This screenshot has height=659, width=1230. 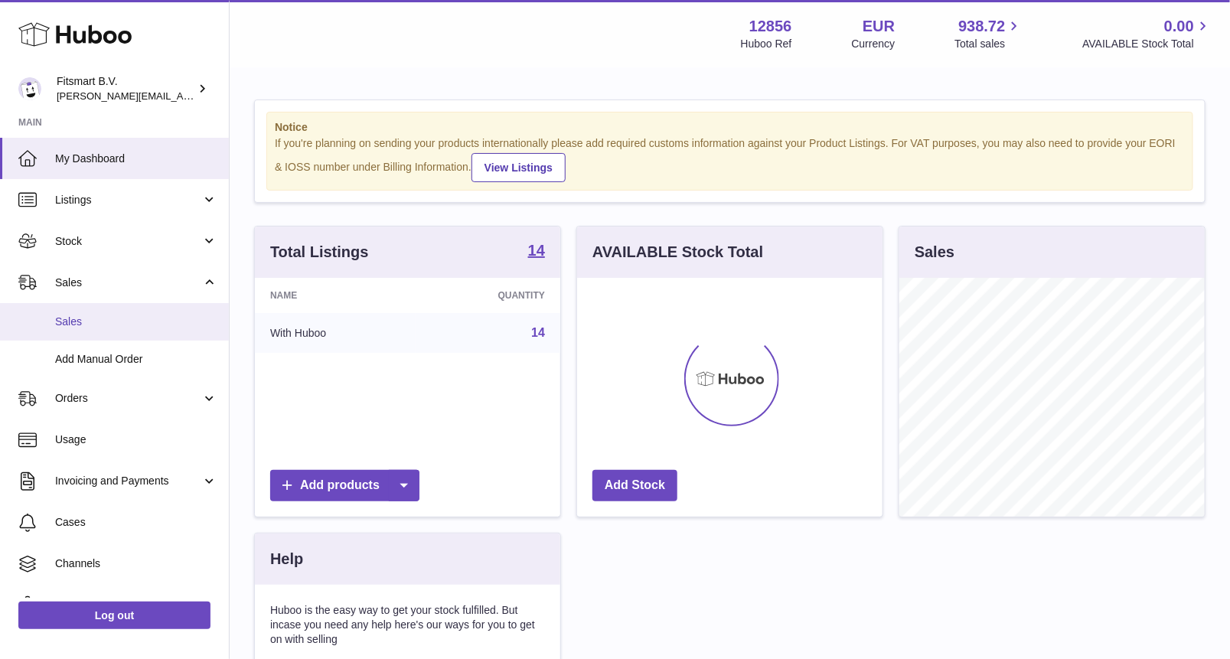 I want to click on span: AVAILABLE Stock Total, so click(x=1146, y=44).